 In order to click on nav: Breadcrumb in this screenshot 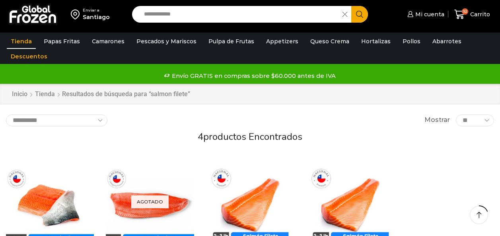, I will do `click(101, 94)`.